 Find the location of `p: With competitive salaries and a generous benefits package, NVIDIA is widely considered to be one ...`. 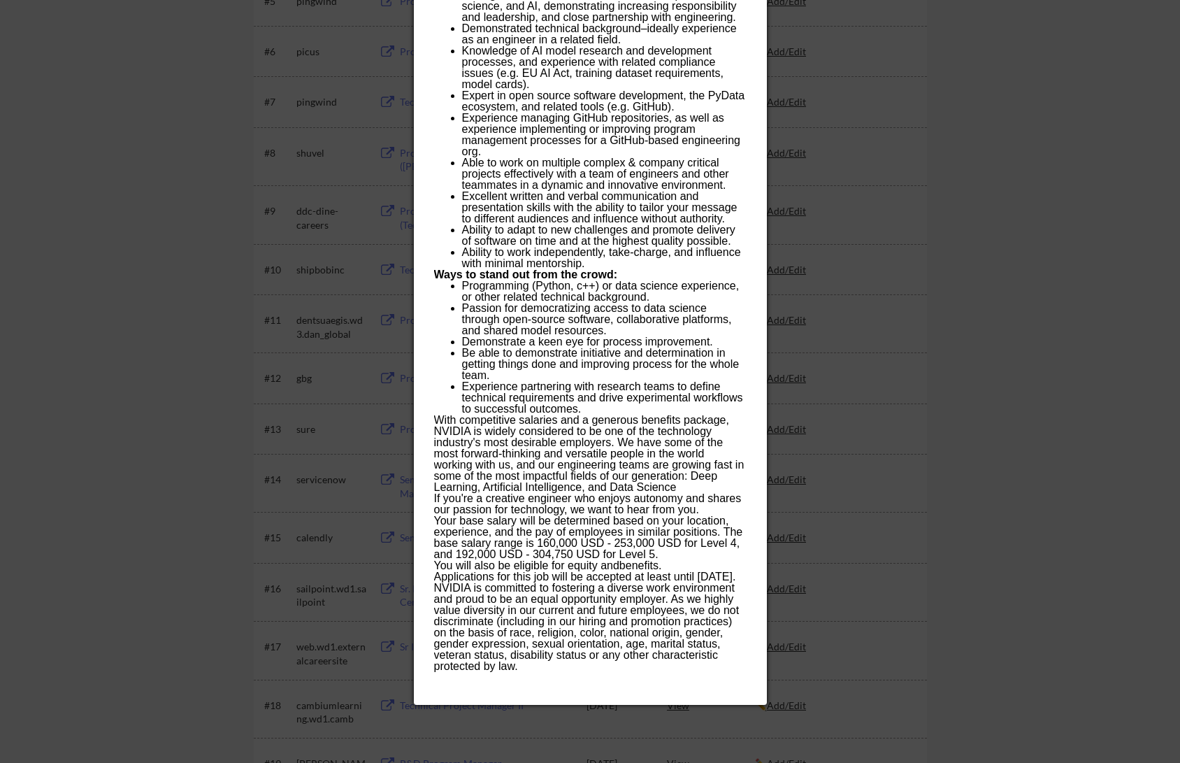

p: With competitive salaries and a generous benefits package, NVIDIA is widely considered to be one ... is located at coordinates (590, 454).